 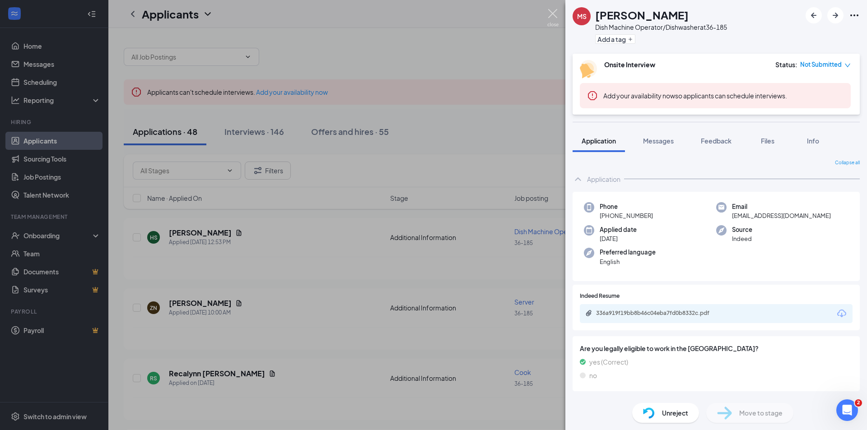 I want to click on span: Source, so click(x=742, y=230).